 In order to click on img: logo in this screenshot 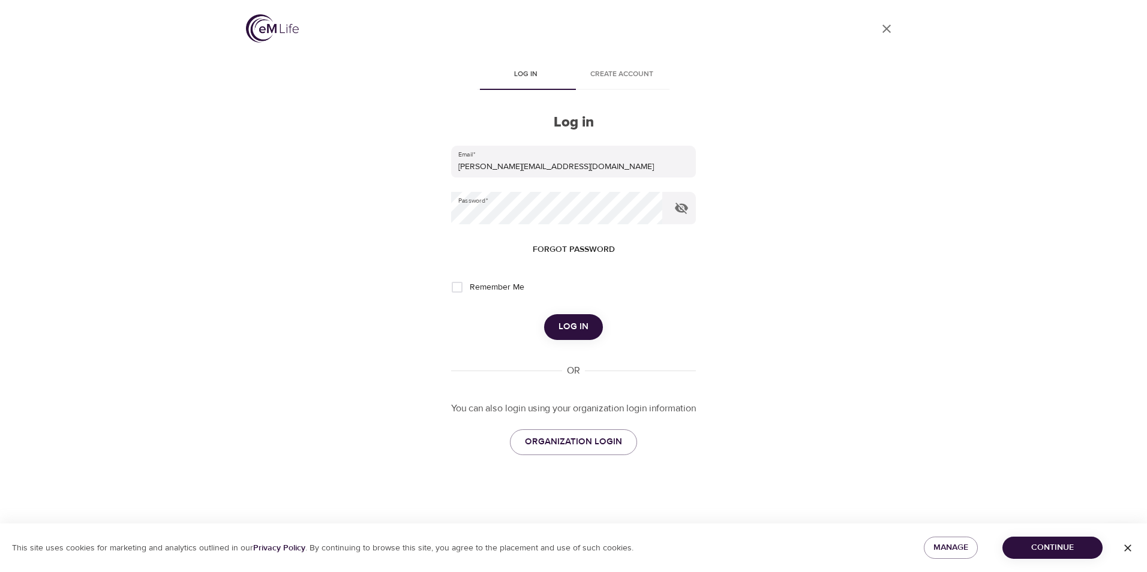, I will do `click(272, 28)`.